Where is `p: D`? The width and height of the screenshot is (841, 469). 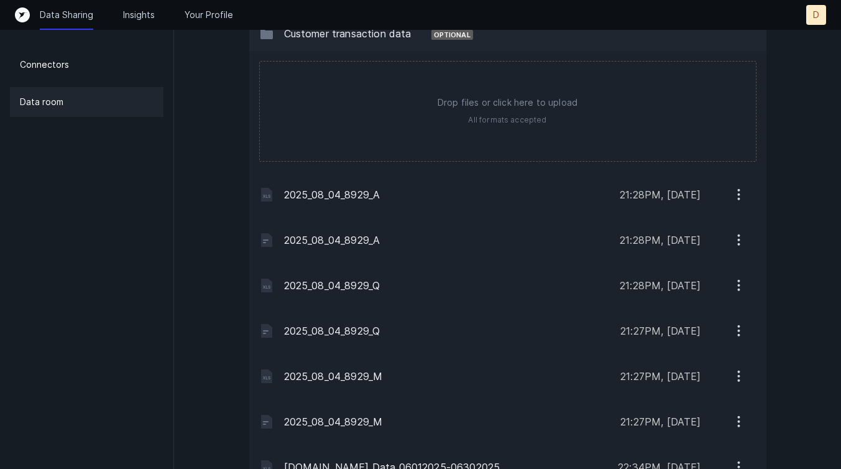
p: D is located at coordinates (817, 15).